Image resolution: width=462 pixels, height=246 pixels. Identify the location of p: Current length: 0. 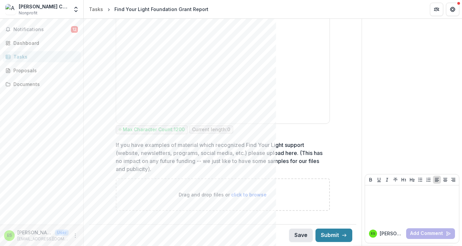
(211, 129).